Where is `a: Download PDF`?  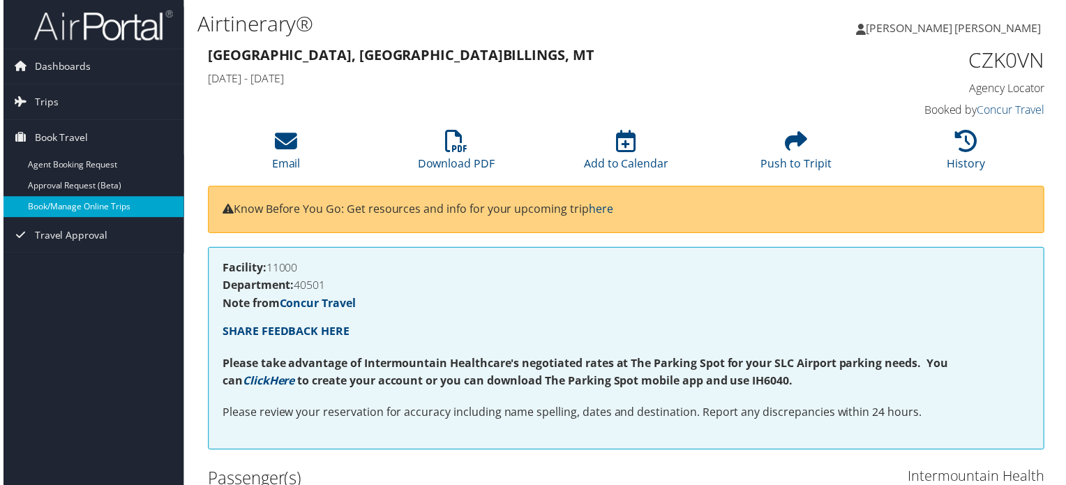 a: Download PDF is located at coordinates (455, 155).